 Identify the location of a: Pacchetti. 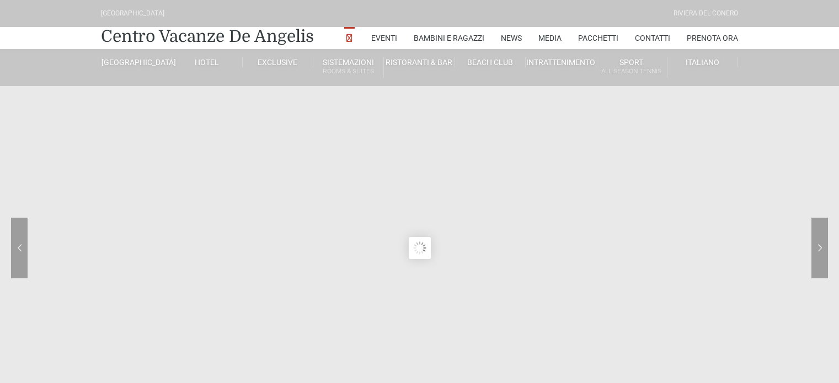
(598, 38).